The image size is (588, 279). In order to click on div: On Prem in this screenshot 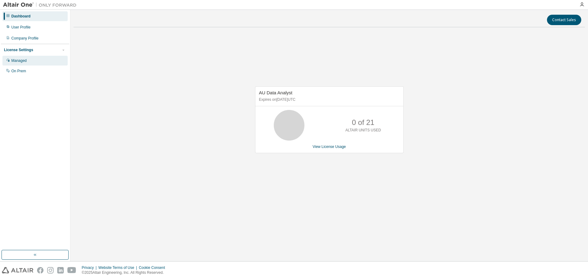, I will do `click(19, 71)`.